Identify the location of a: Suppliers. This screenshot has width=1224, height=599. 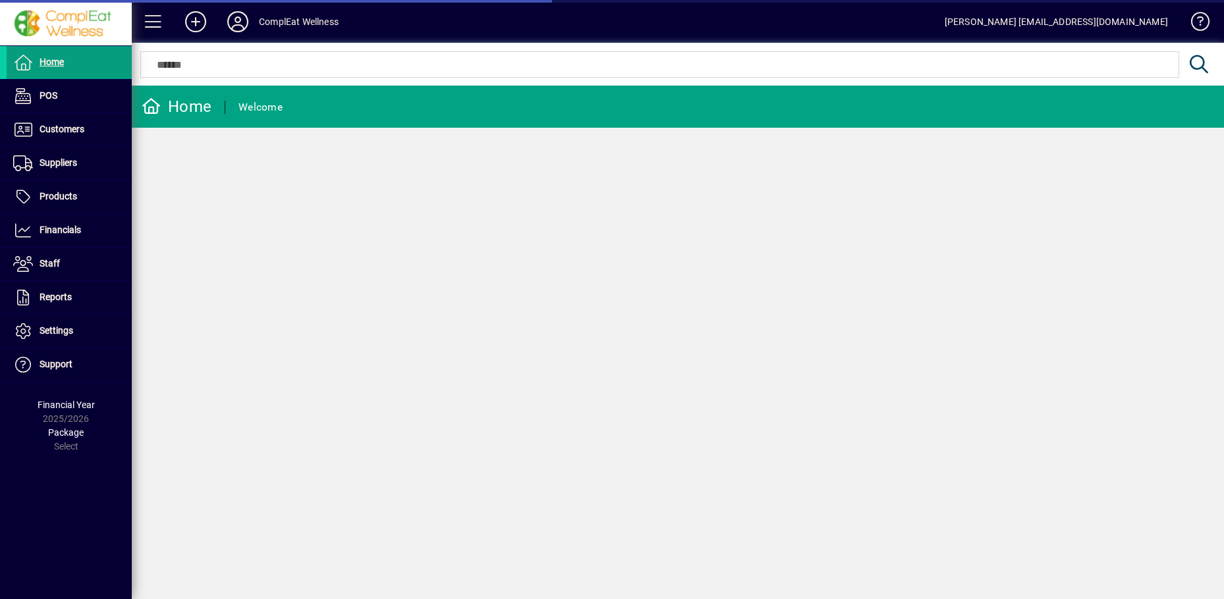
(69, 163).